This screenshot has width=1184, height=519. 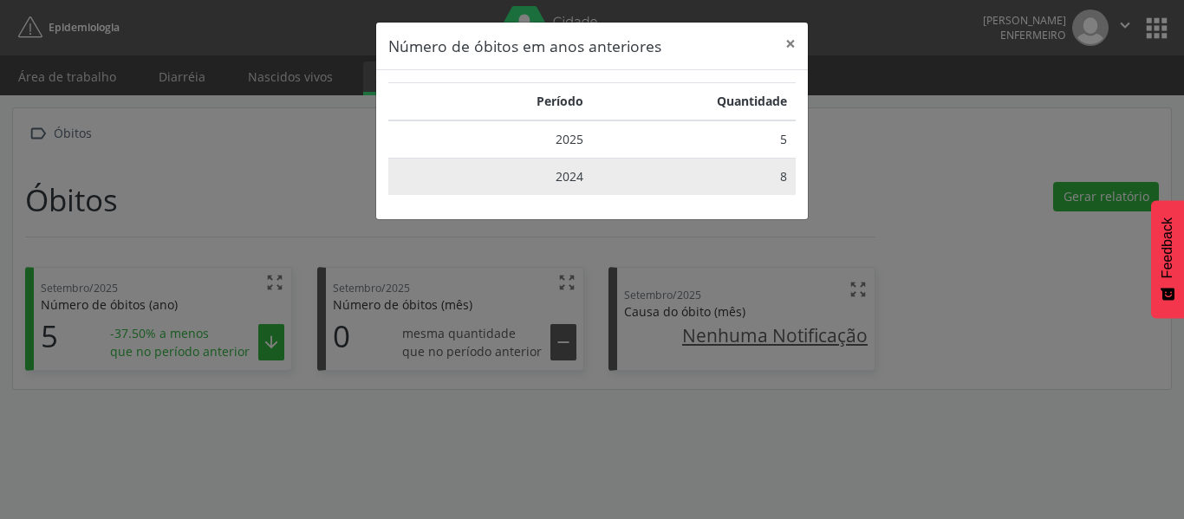 I want to click on div: Quantidade, so click(x=694, y=101).